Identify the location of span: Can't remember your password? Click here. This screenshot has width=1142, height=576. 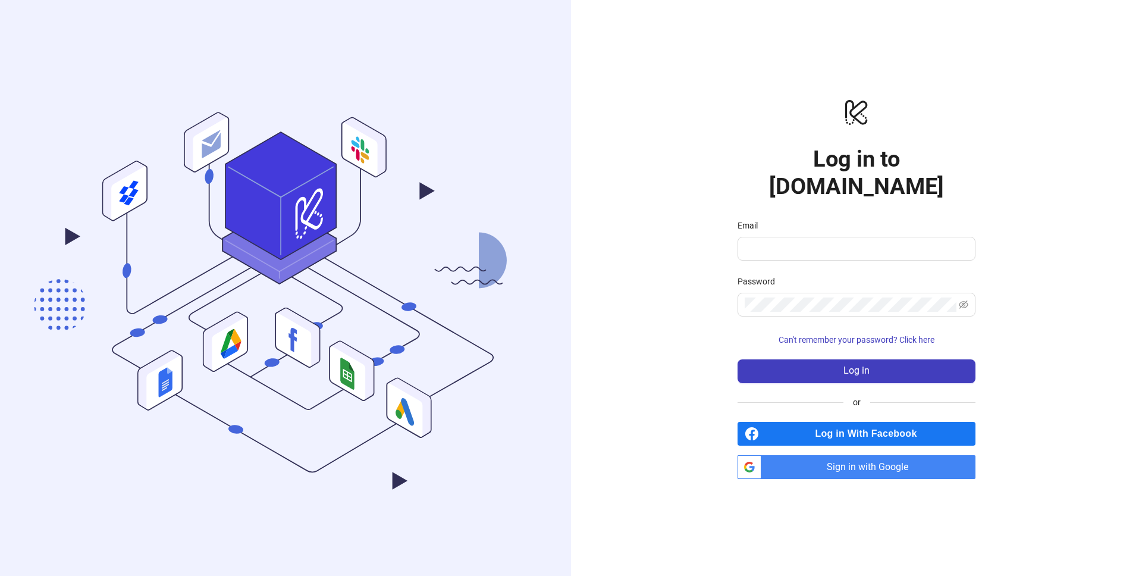
(856, 340).